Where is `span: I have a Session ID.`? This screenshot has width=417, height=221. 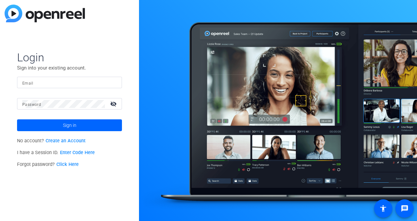 span: I have a Session ID. is located at coordinates (56, 153).